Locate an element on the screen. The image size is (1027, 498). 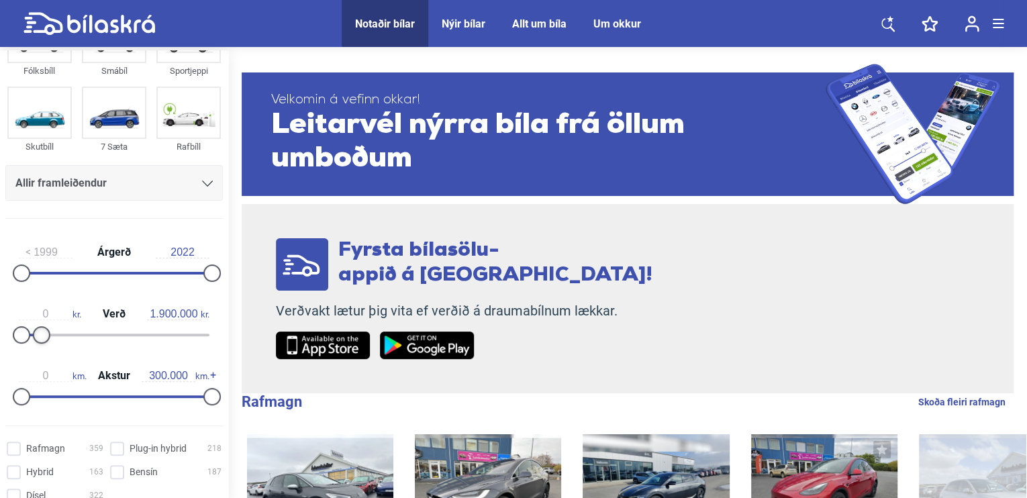
span: Velkomin á vefinn okkar! is located at coordinates (548, 100).